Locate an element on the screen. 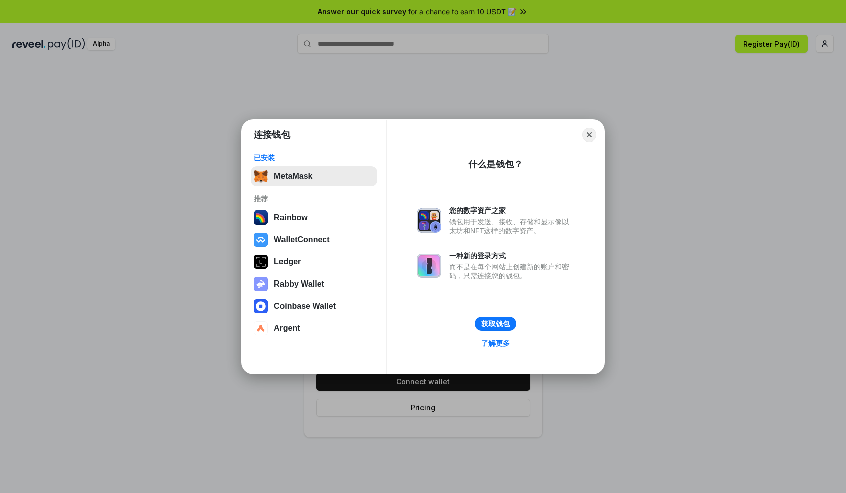 The height and width of the screenshot is (493, 846). button: Rainbow is located at coordinates (314, 218).